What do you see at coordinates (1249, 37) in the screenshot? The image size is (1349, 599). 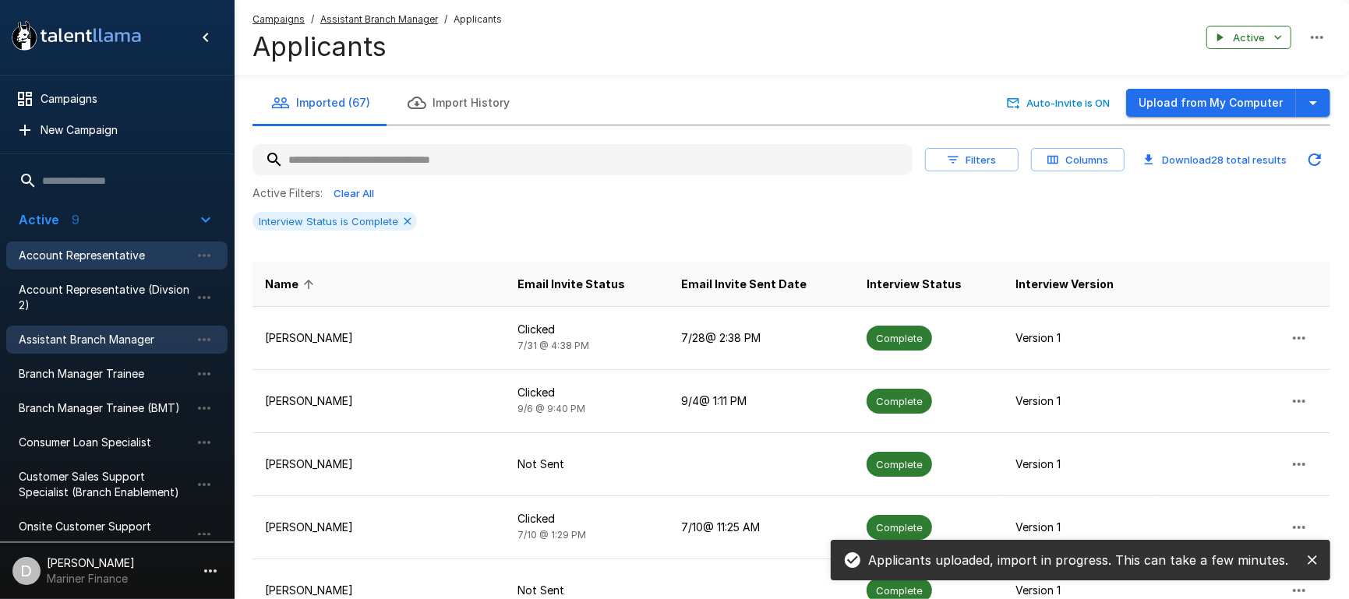 I see `button: Active` at bounding box center [1249, 37].